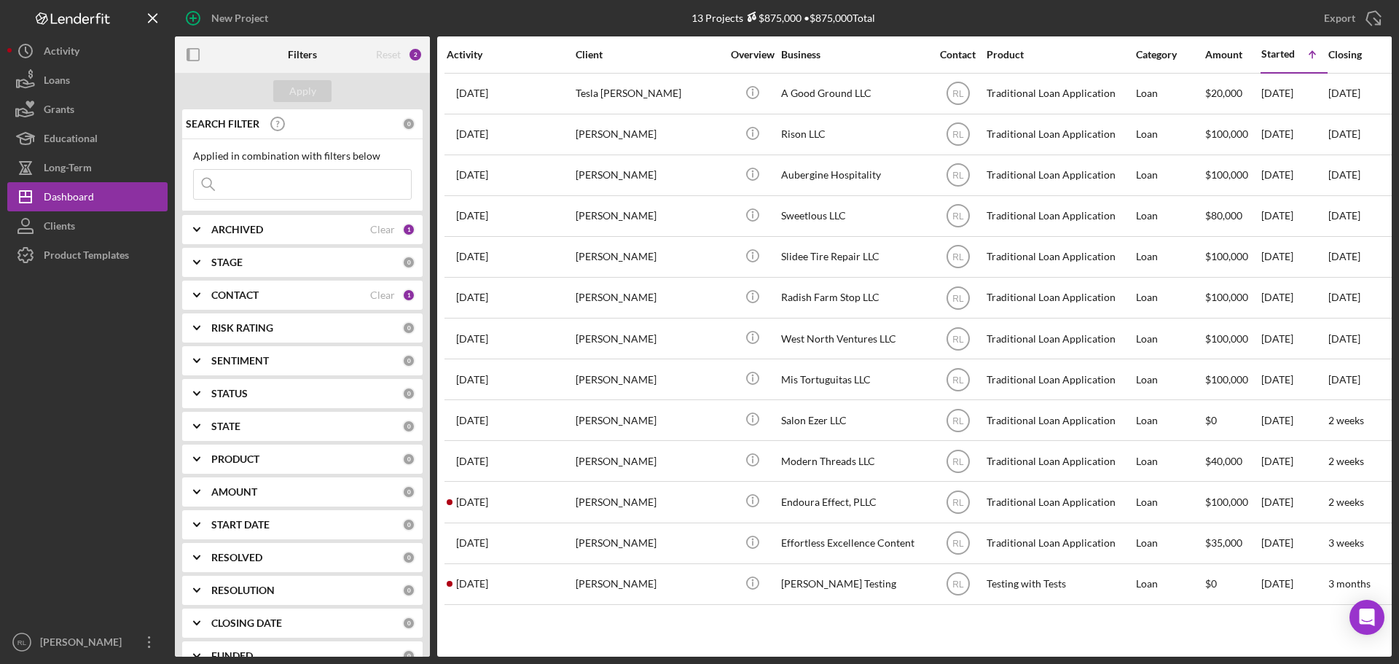 This screenshot has width=1399, height=664. What do you see at coordinates (235, 295) in the screenshot?
I see `b: CONTACT` at bounding box center [235, 295].